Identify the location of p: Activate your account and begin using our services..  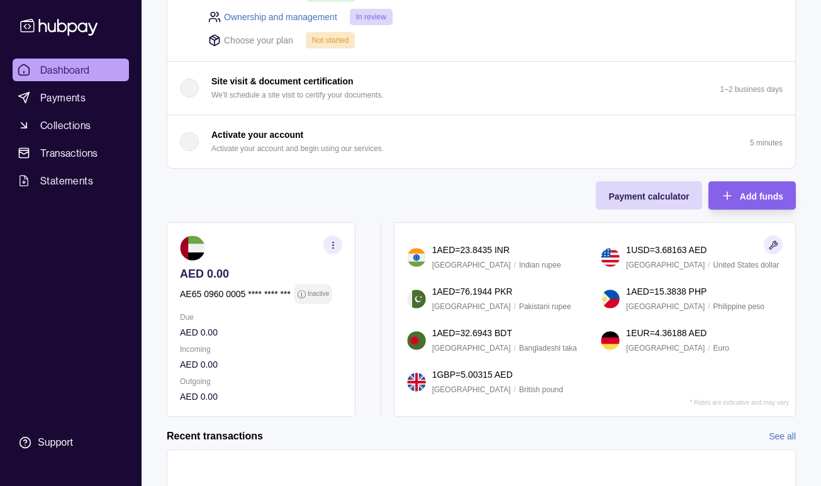
(298, 148).